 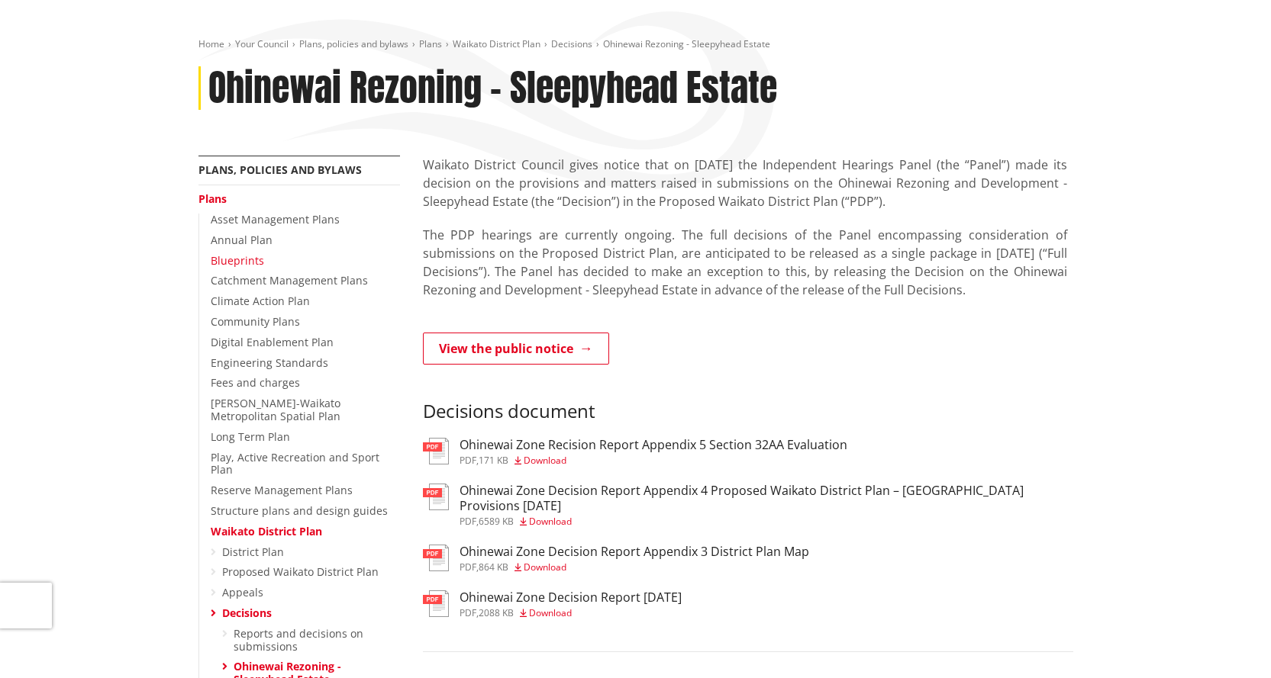 I want to click on h3: Decisions document, so click(x=748, y=411).